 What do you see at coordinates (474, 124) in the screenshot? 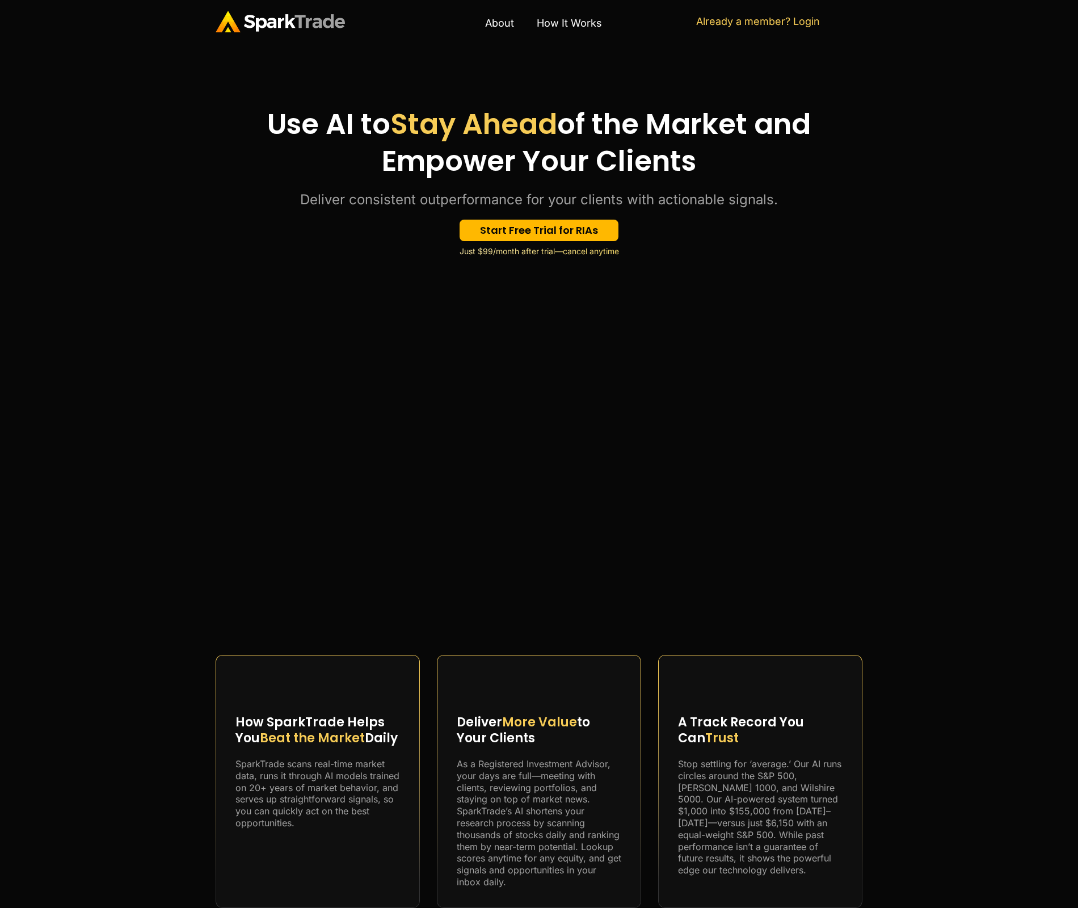
I see `span: Stay Ahead` at bounding box center [474, 124].